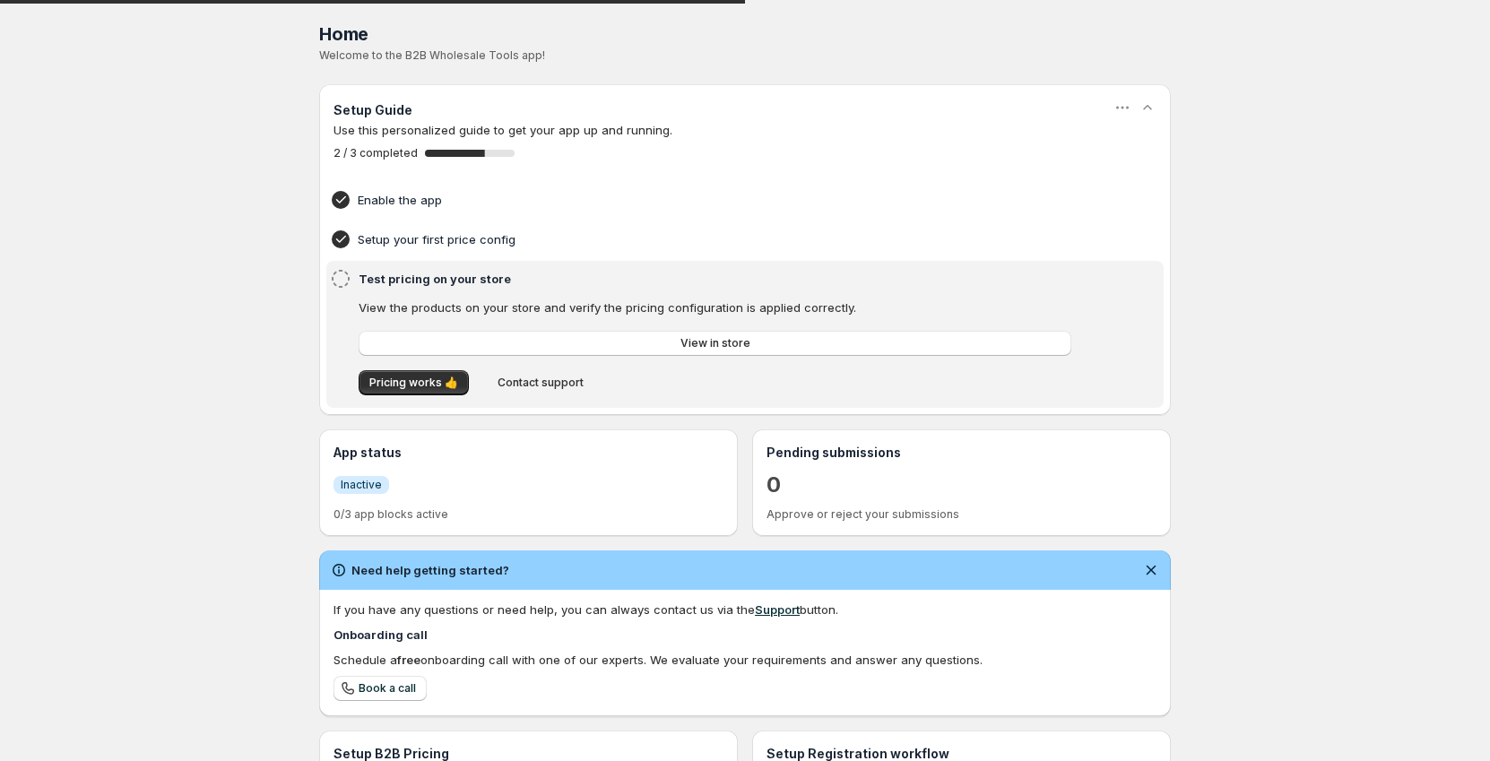 The image size is (1490, 761). What do you see at coordinates (413, 383) in the screenshot?
I see `button: Pricing works 👍` at bounding box center [413, 383].